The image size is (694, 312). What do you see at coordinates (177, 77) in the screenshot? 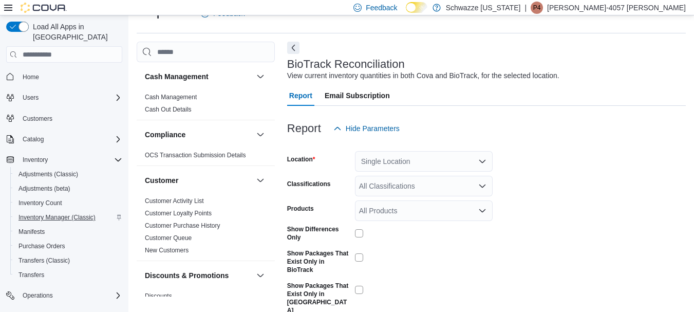
I see `h3: Cash Management` at bounding box center [177, 77].